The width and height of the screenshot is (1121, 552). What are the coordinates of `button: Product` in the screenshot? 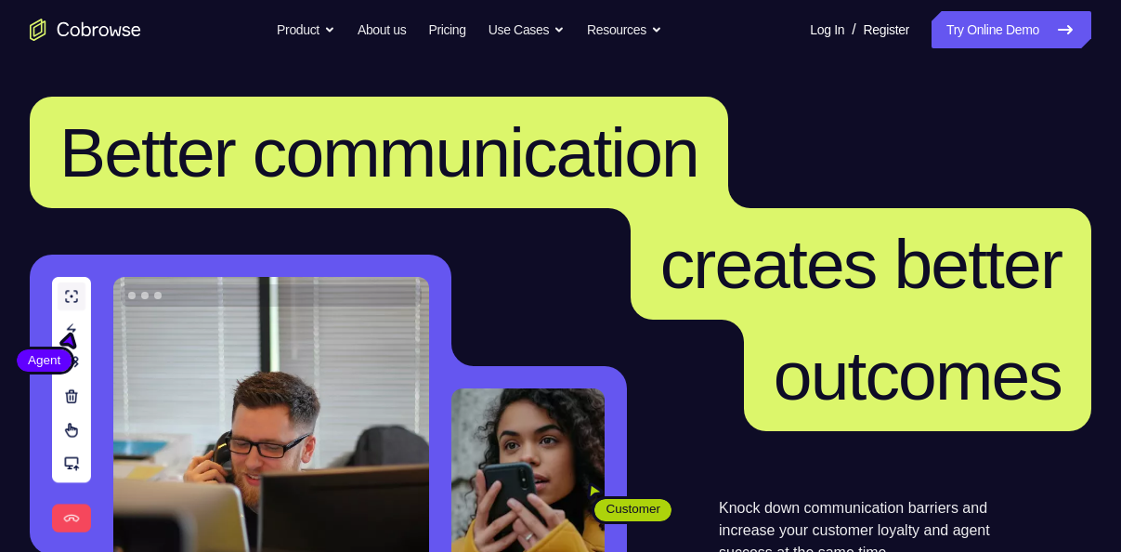 It's located at (306, 30).